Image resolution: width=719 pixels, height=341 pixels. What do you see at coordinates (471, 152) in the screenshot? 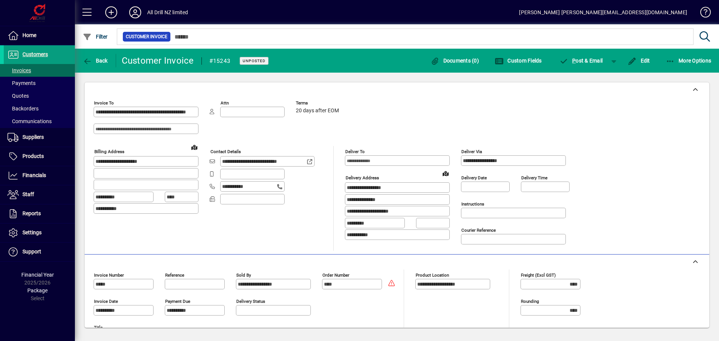
I see `mat-label: Deliver via` at bounding box center [471, 152].